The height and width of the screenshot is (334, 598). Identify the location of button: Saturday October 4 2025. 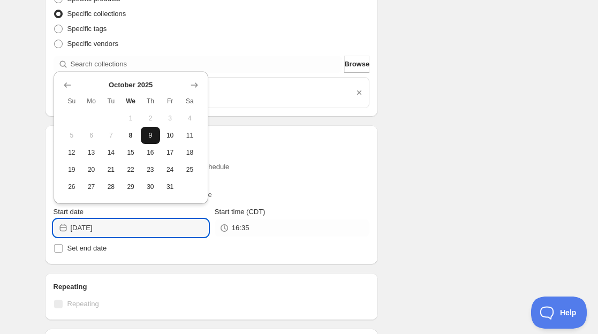
(190, 118).